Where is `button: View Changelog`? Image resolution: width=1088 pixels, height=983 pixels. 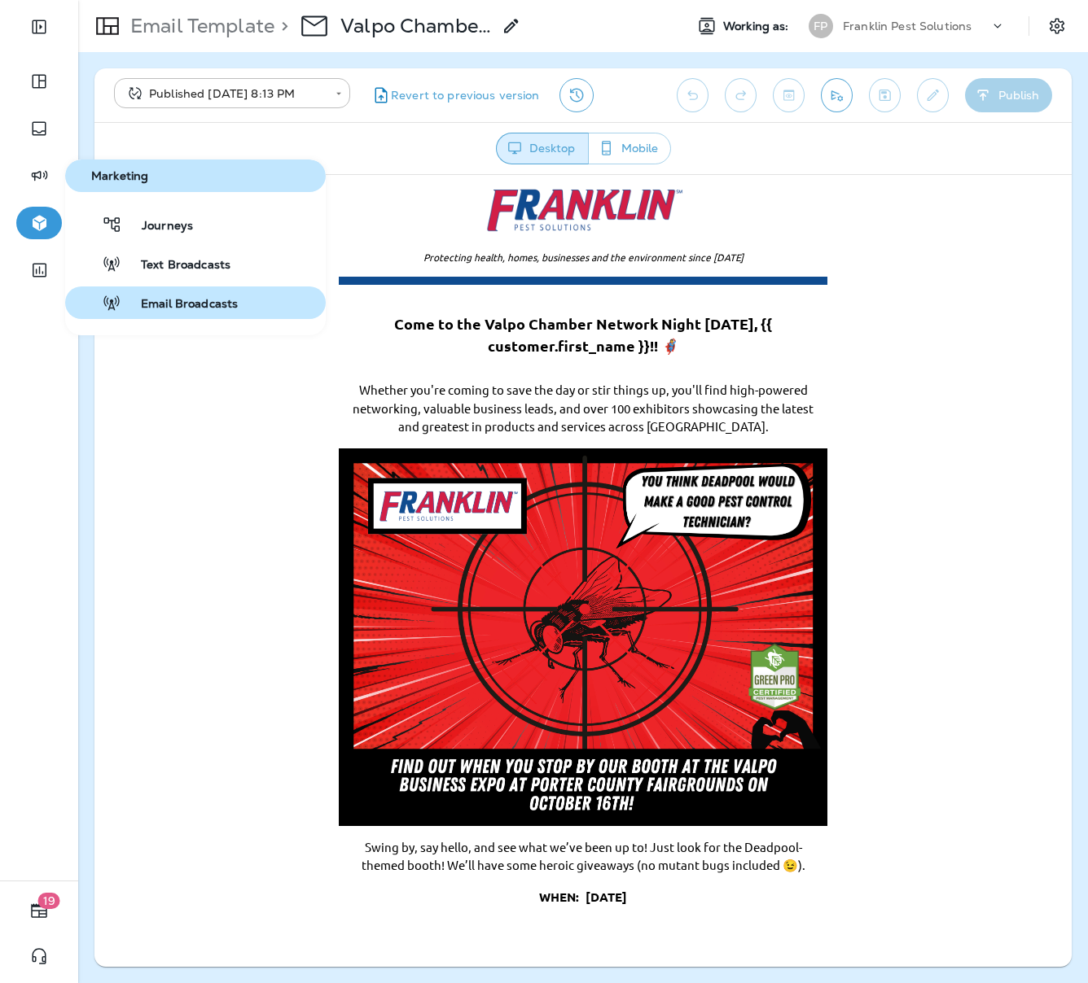
button: View Changelog is located at coordinates (576, 95).